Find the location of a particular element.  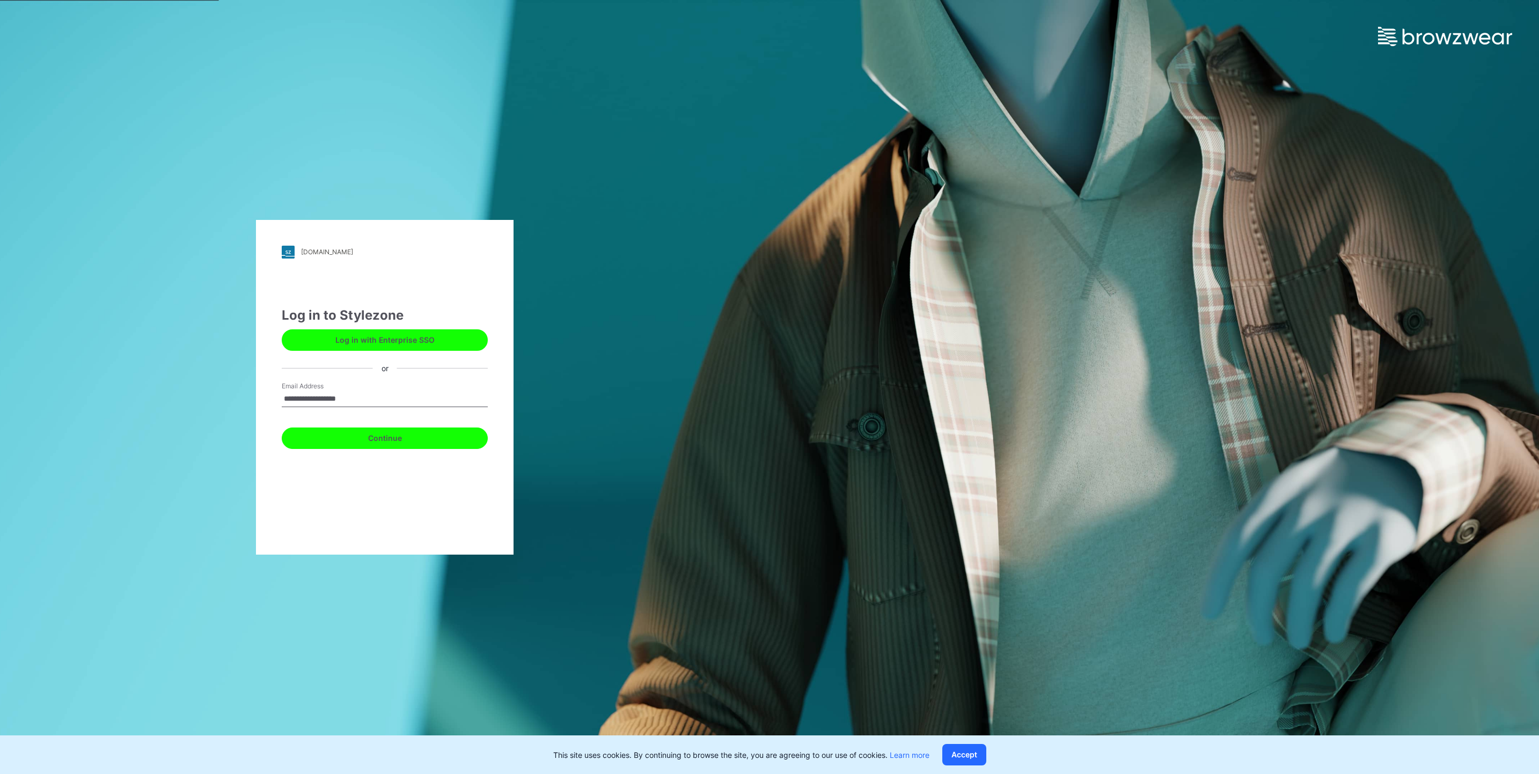

div: or is located at coordinates (385, 368).